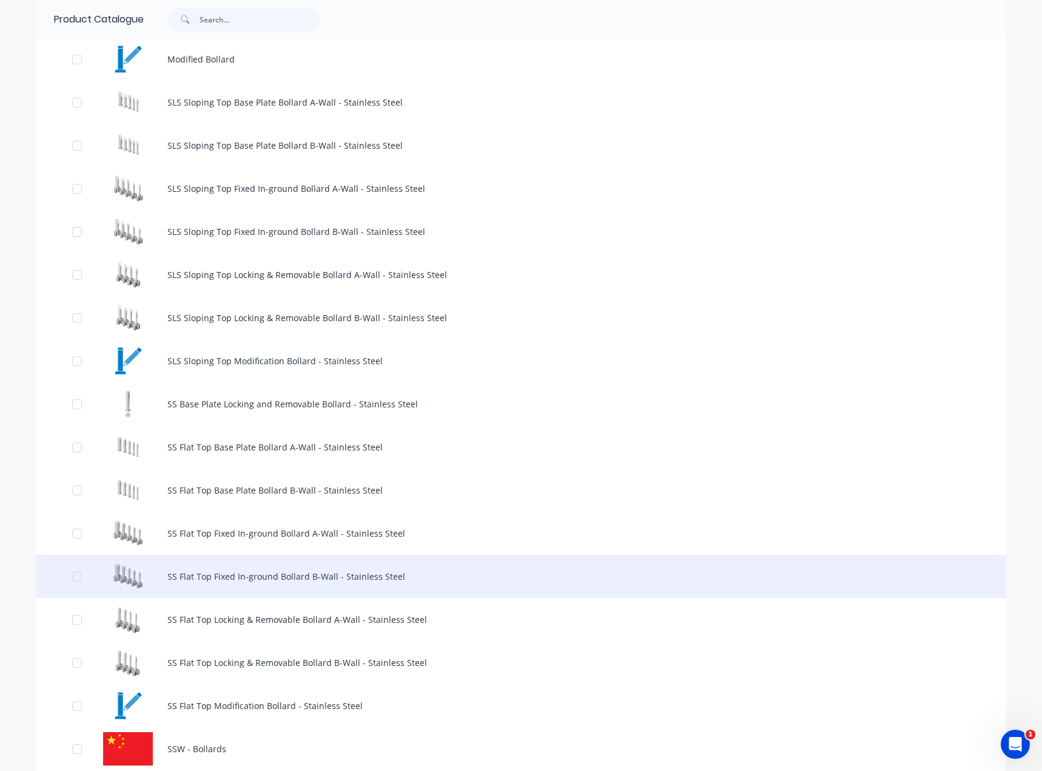 This screenshot has height=771, width=1042. What do you see at coordinates (1031, 734) in the screenshot?
I see `span: 1` at bounding box center [1031, 734].